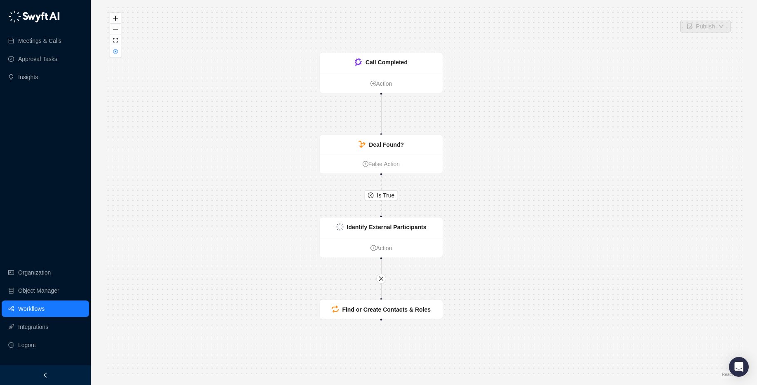 The width and height of the screenshot is (757, 385). What do you see at coordinates (381, 279) in the screenshot?
I see `span: close` at bounding box center [381, 279].